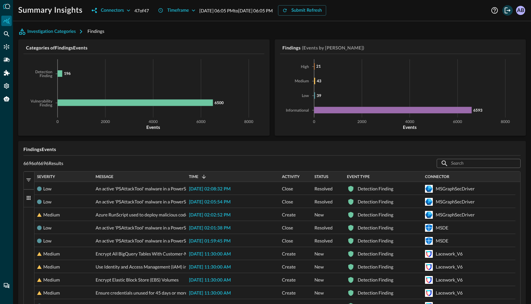 This screenshot has width=531, height=304. I want to click on span: Status, so click(322, 177).